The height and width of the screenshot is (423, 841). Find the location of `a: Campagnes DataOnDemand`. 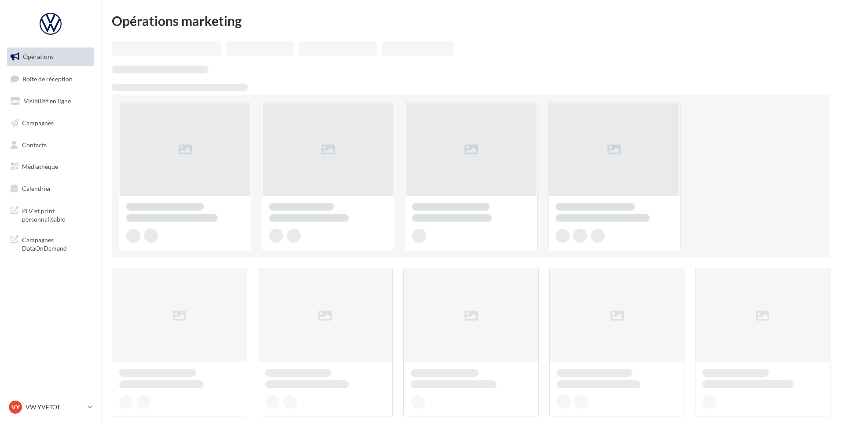

a: Campagnes DataOnDemand is located at coordinates (51, 243).